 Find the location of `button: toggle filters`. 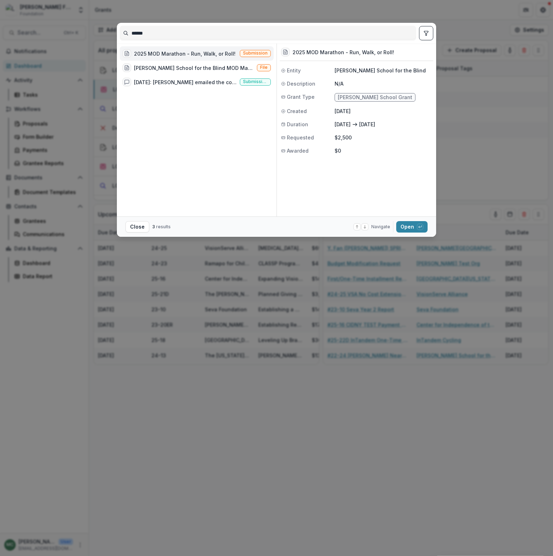

button: toggle filters is located at coordinates (426, 33).